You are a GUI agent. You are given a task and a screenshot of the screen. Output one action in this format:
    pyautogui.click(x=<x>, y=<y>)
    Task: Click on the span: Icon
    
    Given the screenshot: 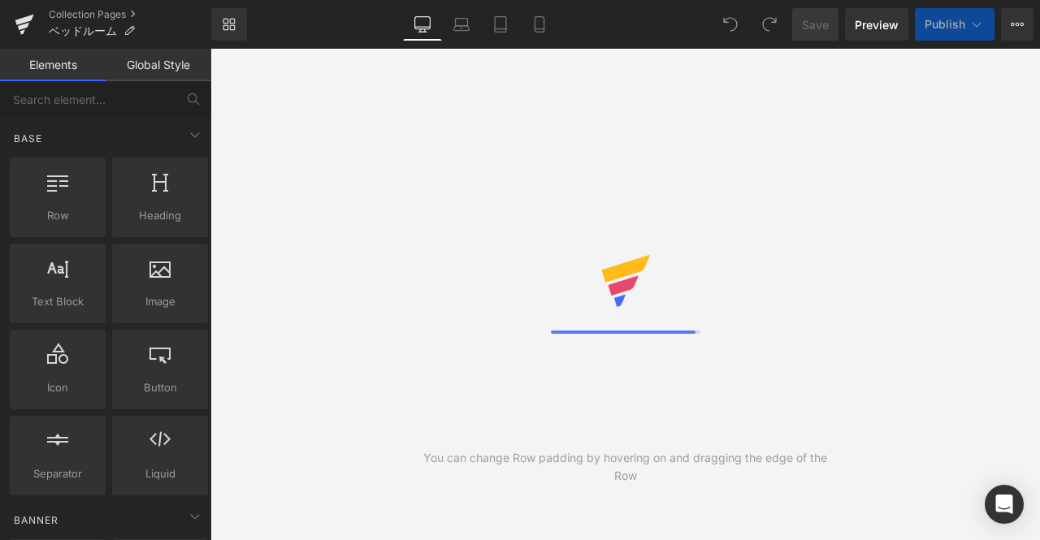 What is the action you would take?
    pyautogui.click(x=58, y=387)
    